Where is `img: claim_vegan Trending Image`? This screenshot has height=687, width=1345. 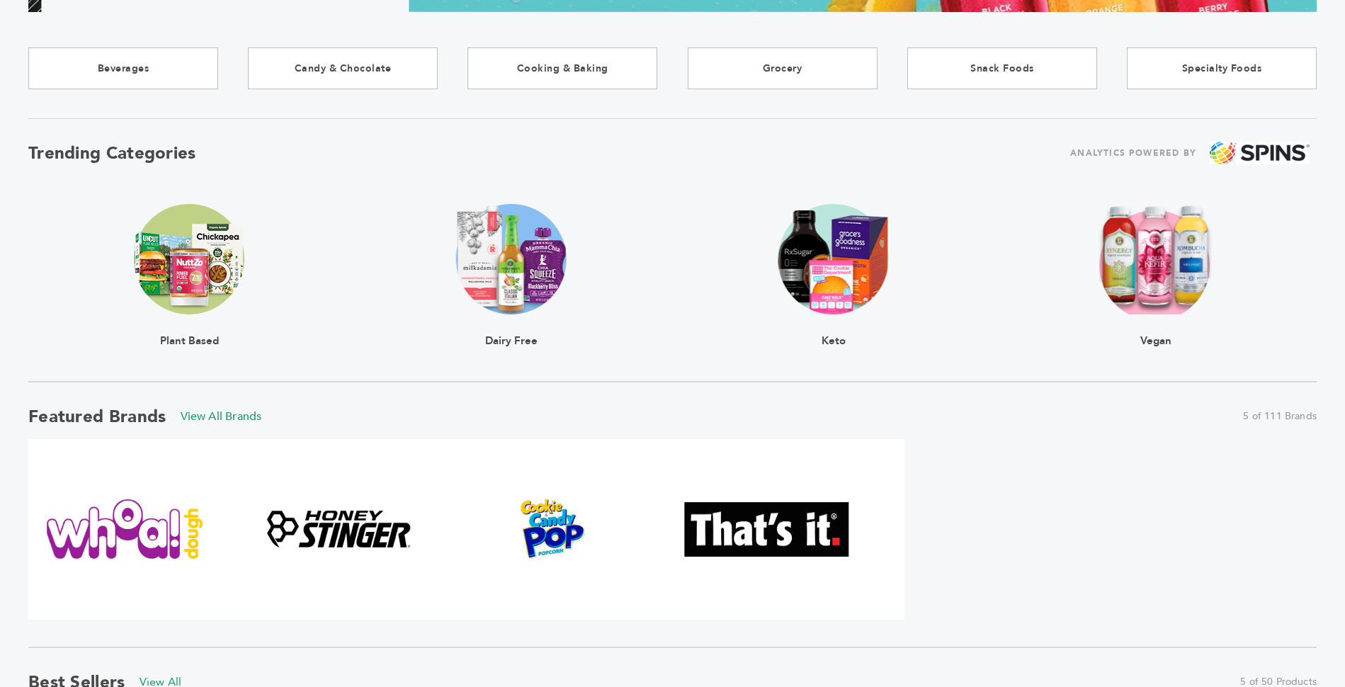
img: claim_vegan Trending Image is located at coordinates (1156, 259).